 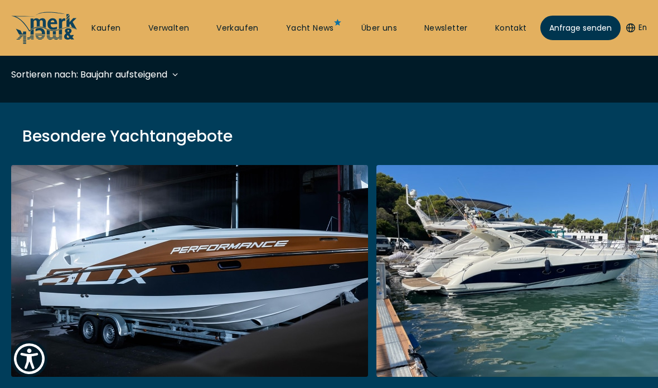 I want to click on a: Kontakt, so click(x=511, y=28).